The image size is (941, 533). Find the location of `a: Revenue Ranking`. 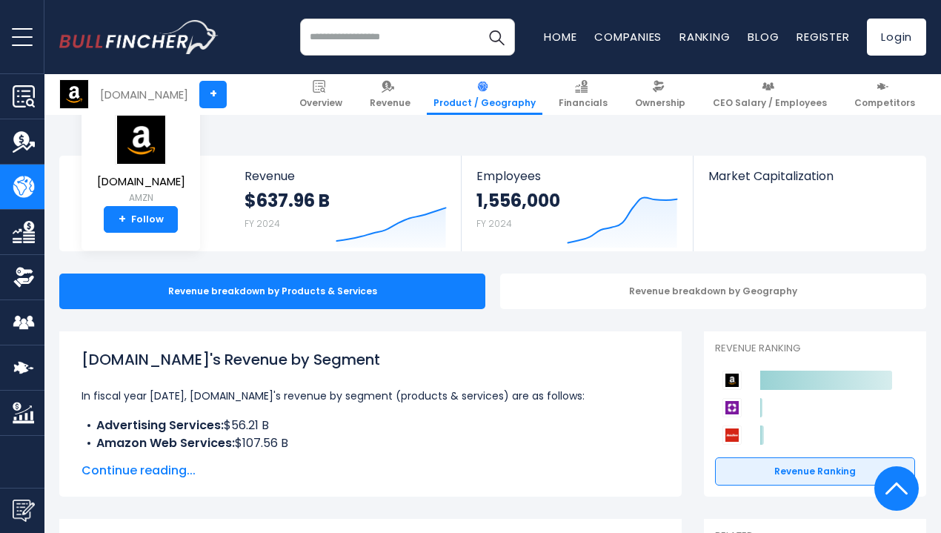

a: Revenue Ranking is located at coordinates (815, 471).